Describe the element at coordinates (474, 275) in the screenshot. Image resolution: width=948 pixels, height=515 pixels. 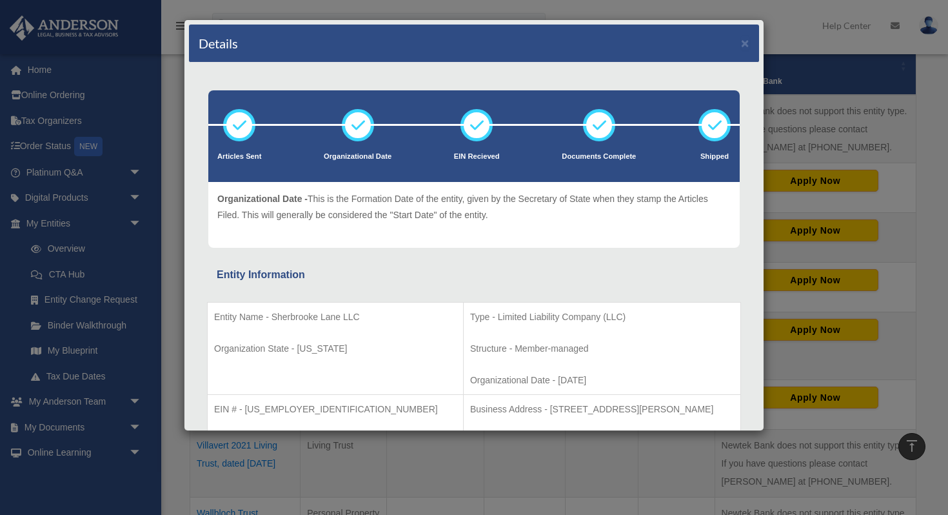
I see `div: Entity Information` at that location.